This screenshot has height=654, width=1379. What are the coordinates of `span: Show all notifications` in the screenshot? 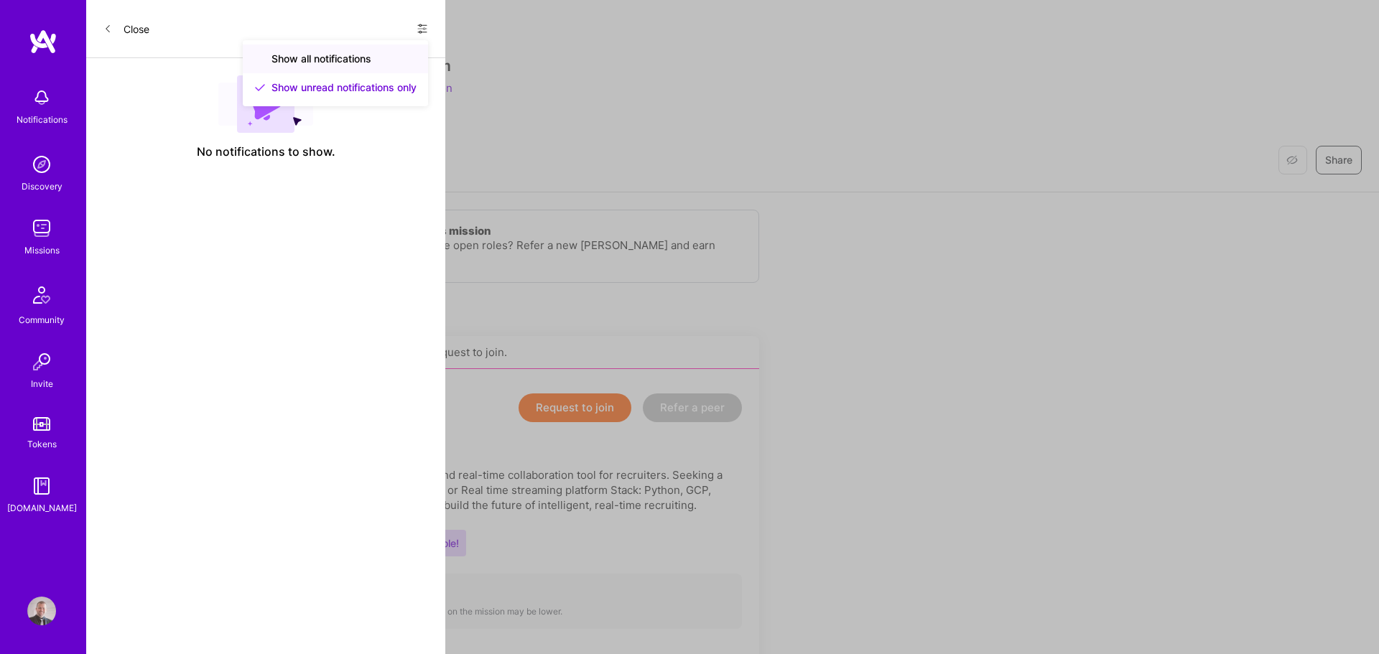 It's located at (321, 59).